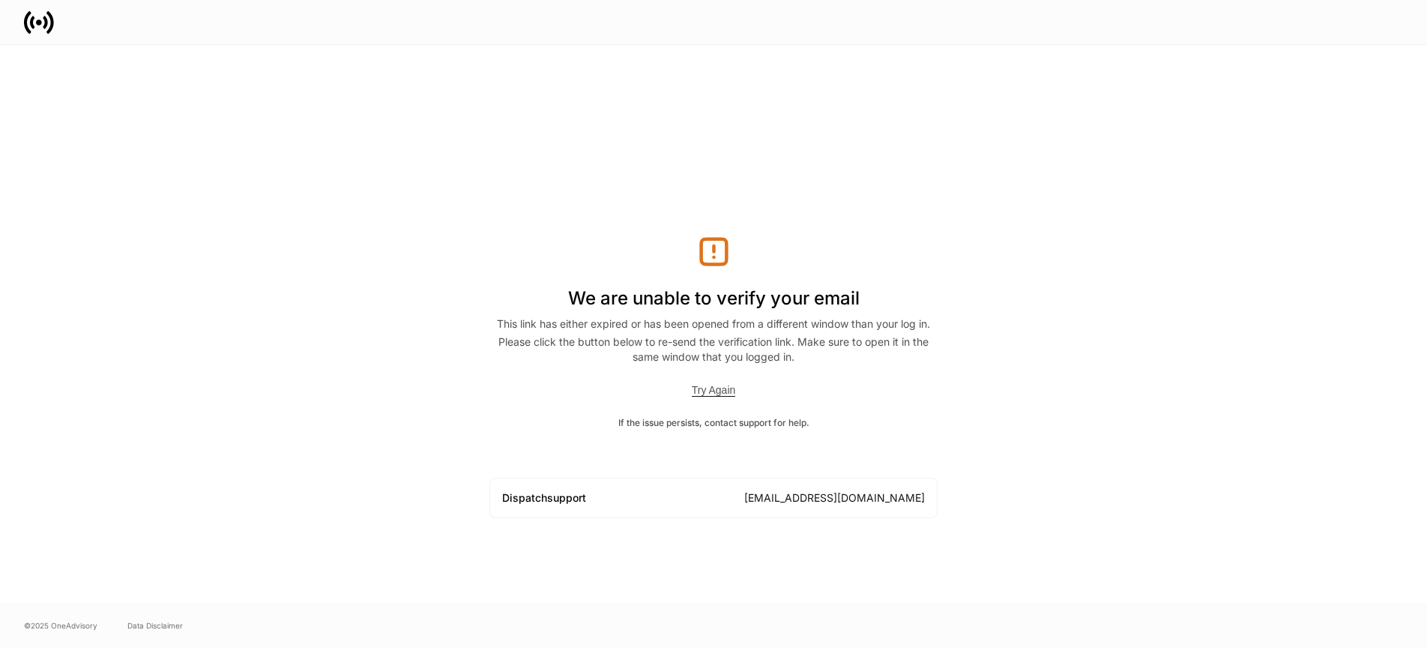  I want to click on button: Try Again, so click(714, 390).